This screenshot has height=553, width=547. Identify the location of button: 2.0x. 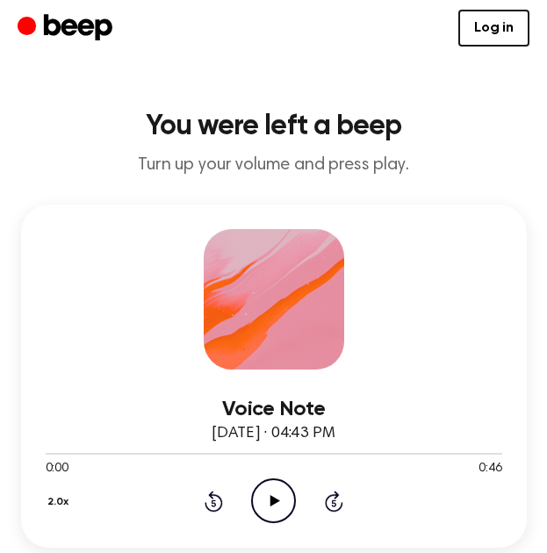
(61, 502).